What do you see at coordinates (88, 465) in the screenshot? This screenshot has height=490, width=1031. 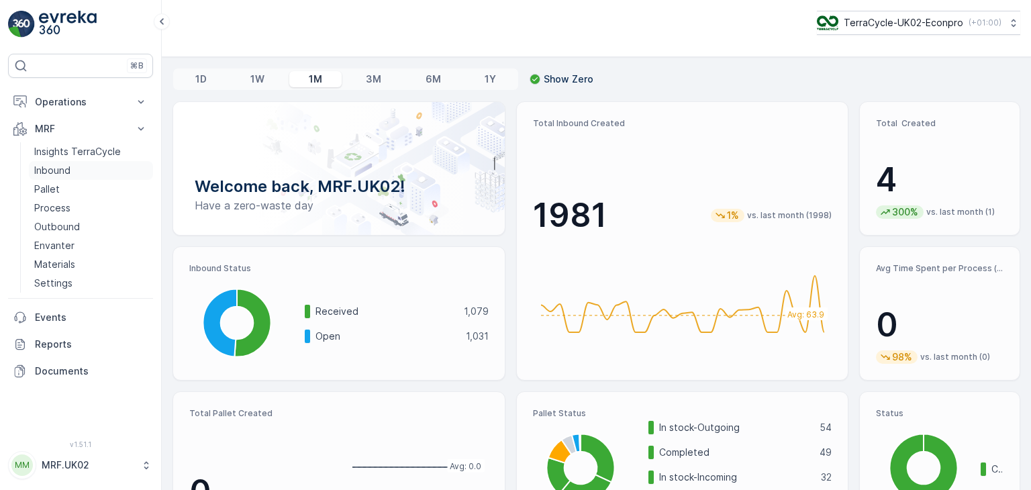 I see `p: MRF.UK02` at bounding box center [88, 465].